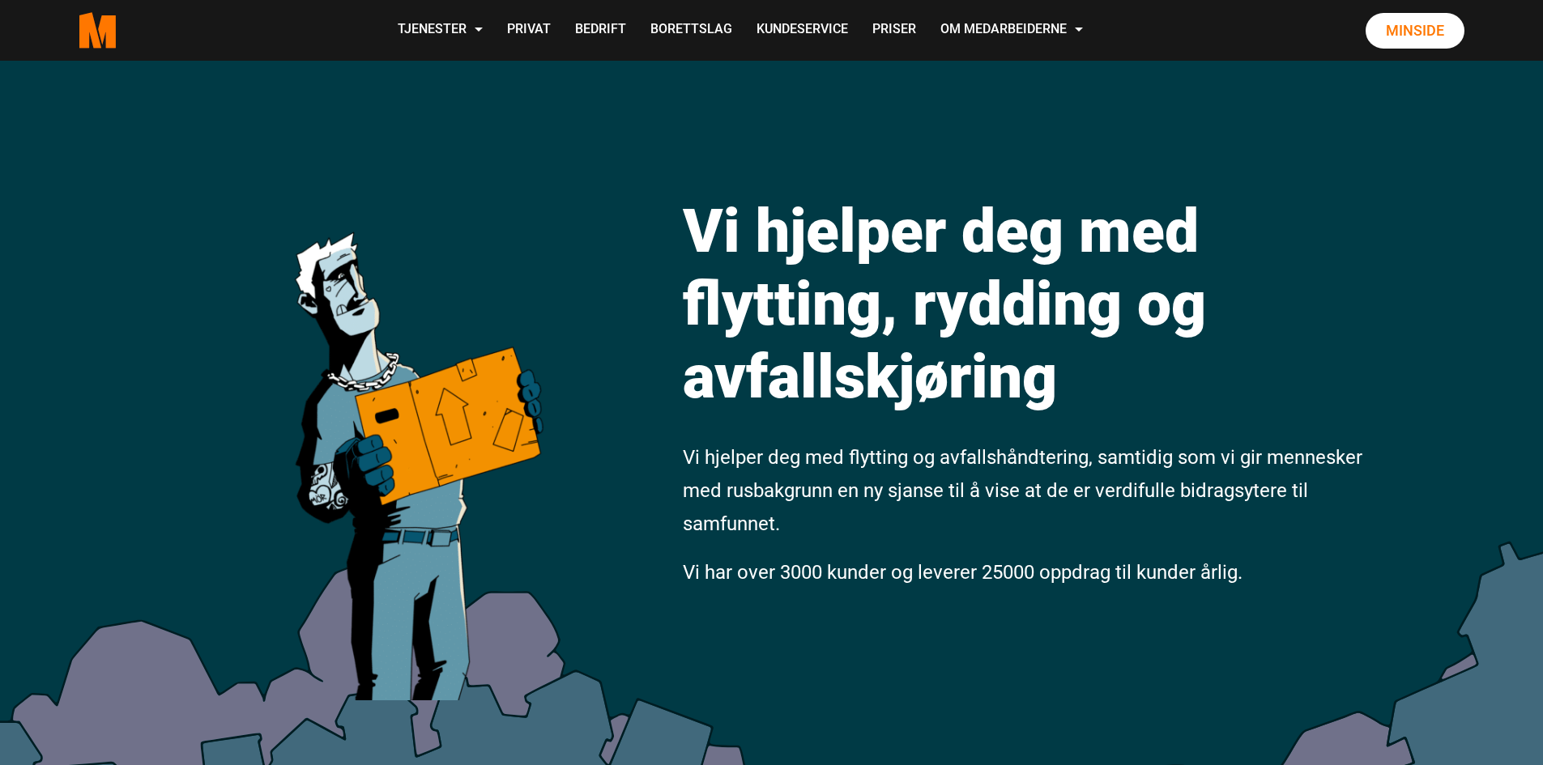 The height and width of the screenshot is (765, 1543). Describe the element at coordinates (1012, 30) in the screenshot. I see `a: Om Medarbeiderne` at that location.